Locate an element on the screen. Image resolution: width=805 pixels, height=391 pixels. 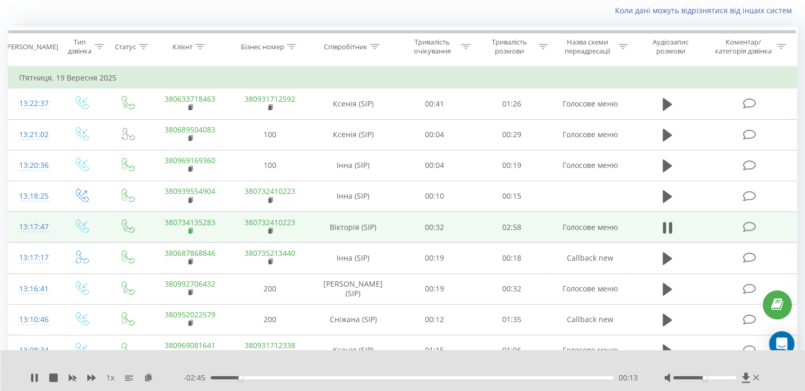
div: Клієнт is located at coordinates (183, 47).